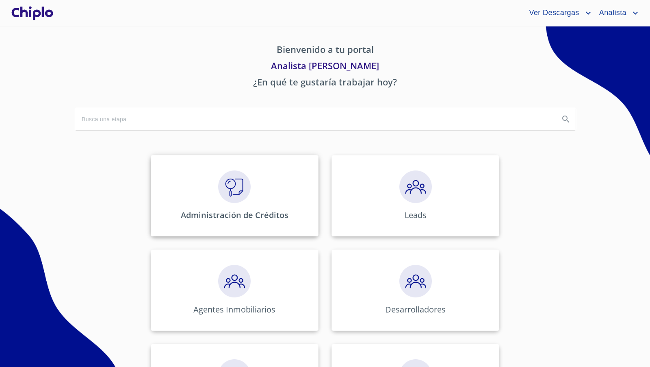  What do you see at coordinates (314, 119) in the screenshot?
I see `input: search` at bounding box center [314, 119].